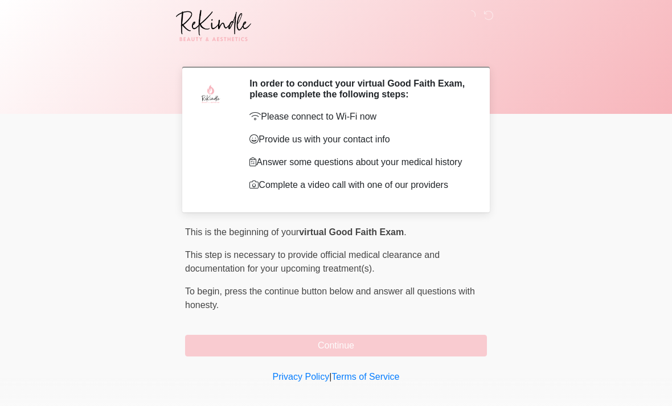 The height and width of the screenshot is (406, 672). What do you see at coordinates (336, 345) in the screenshot?
I see `button: Continue` at bounding box center [336, 345].